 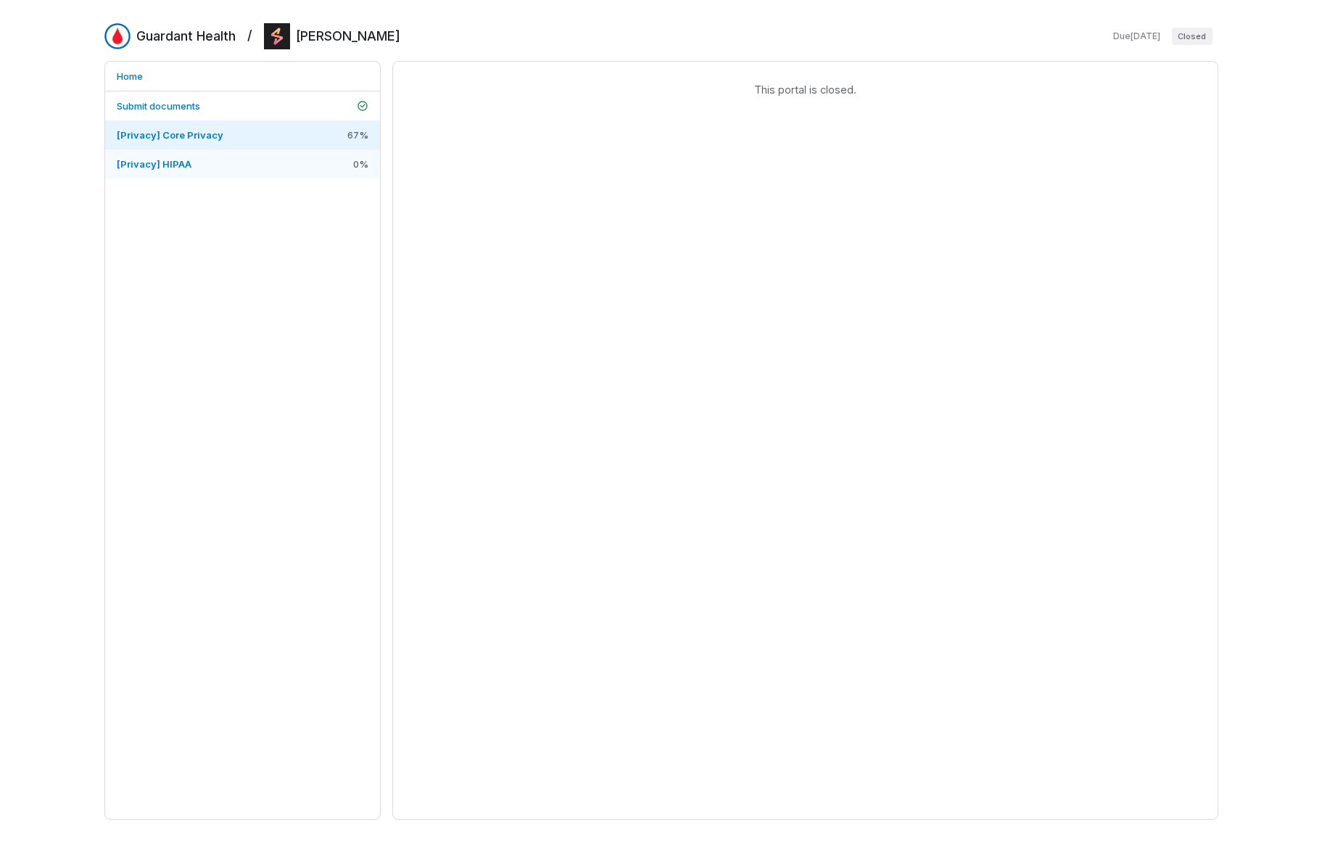 I want to click on span: Closed, so click(x=1192, y=36).